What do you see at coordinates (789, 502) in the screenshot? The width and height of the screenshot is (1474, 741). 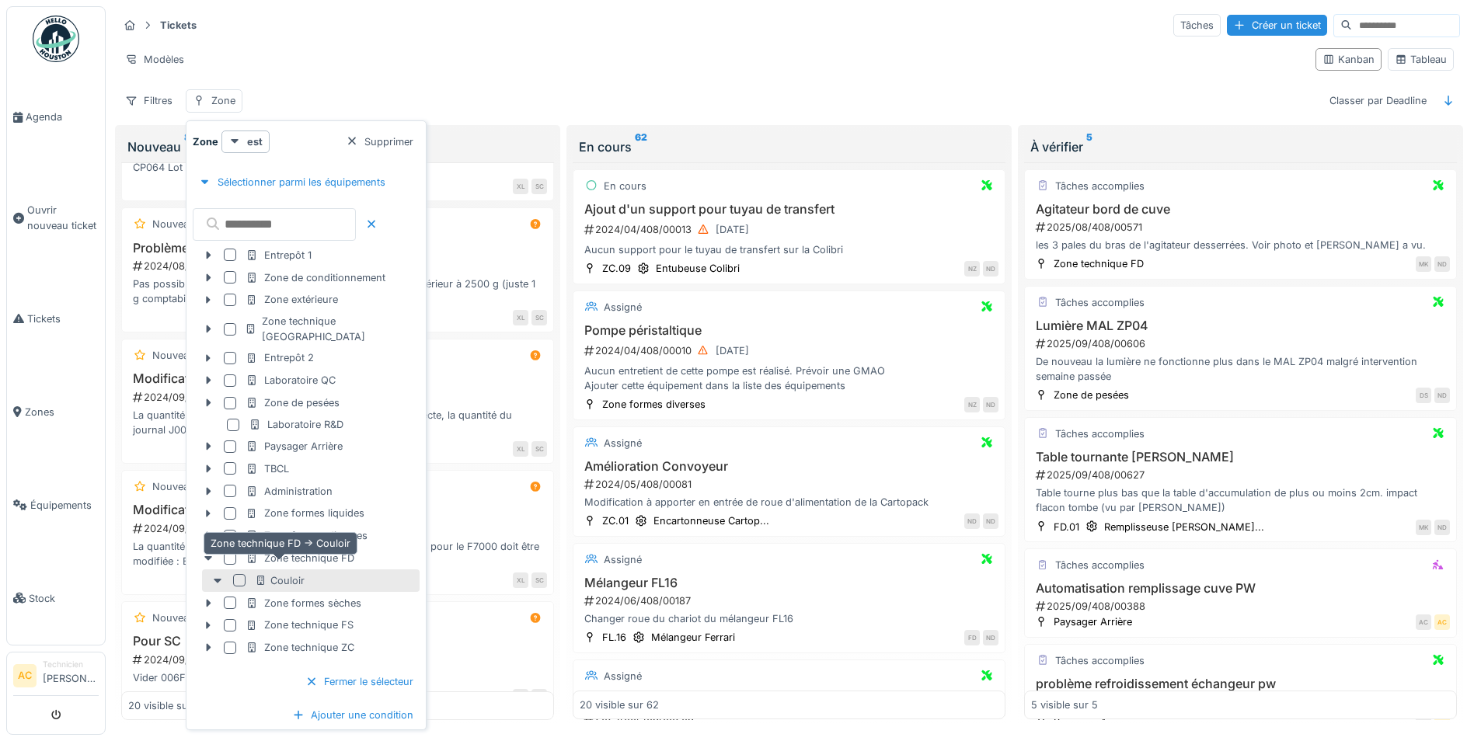 I see `div: Modification à apporter en entrée de roue d'alimentation de la Cartopack` at bounding box center [789, 502].